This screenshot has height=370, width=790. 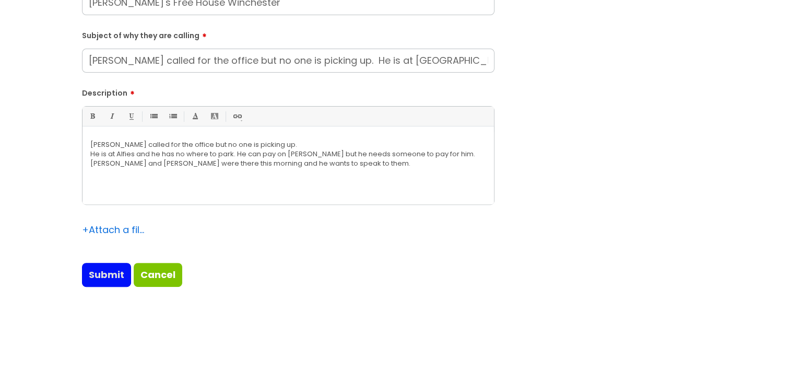 I want to click on a: Link, so click(x=237, y=116).